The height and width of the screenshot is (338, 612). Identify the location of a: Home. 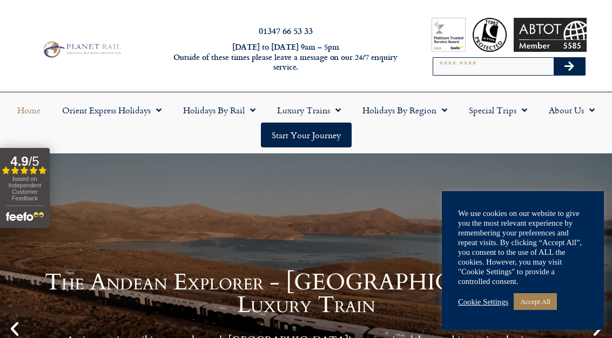
(29, 110).